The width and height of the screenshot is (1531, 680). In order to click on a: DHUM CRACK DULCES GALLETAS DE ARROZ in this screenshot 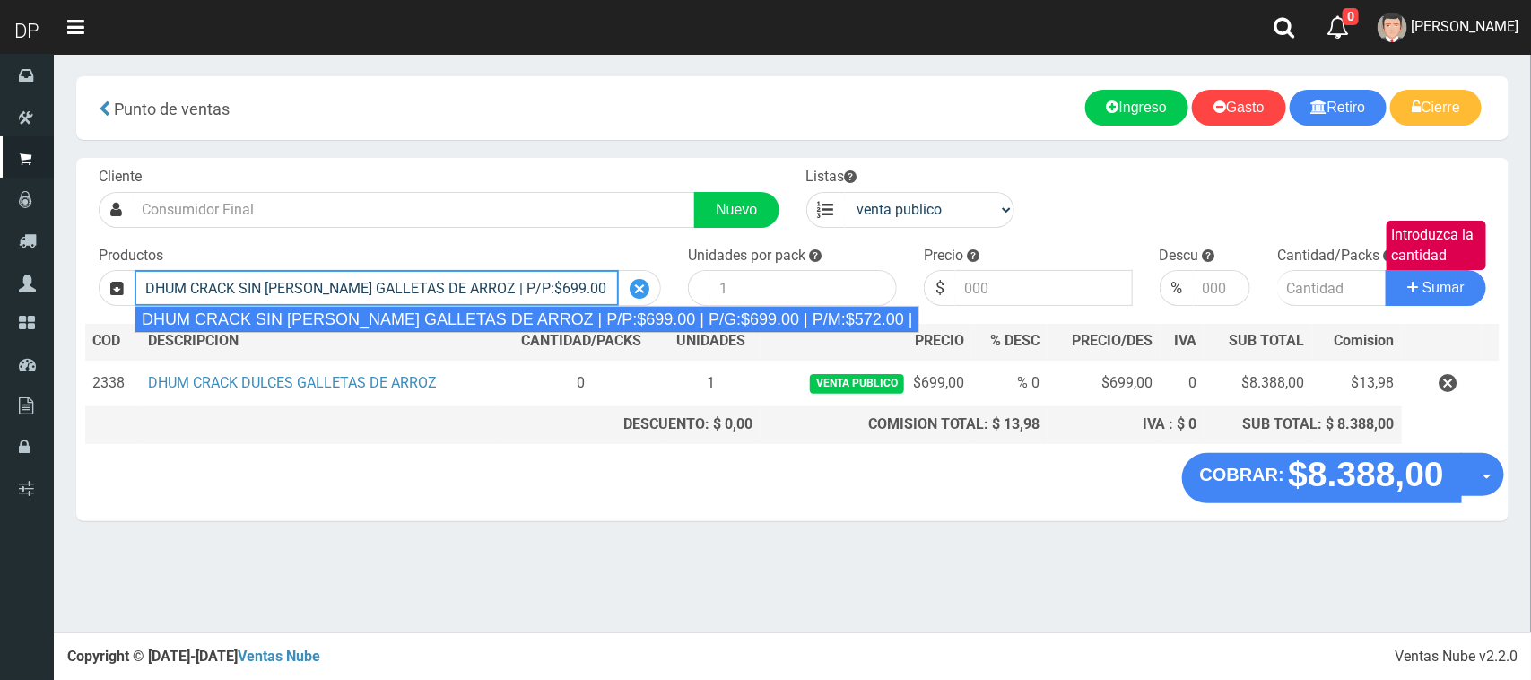, I will do `click(292, 382)`.